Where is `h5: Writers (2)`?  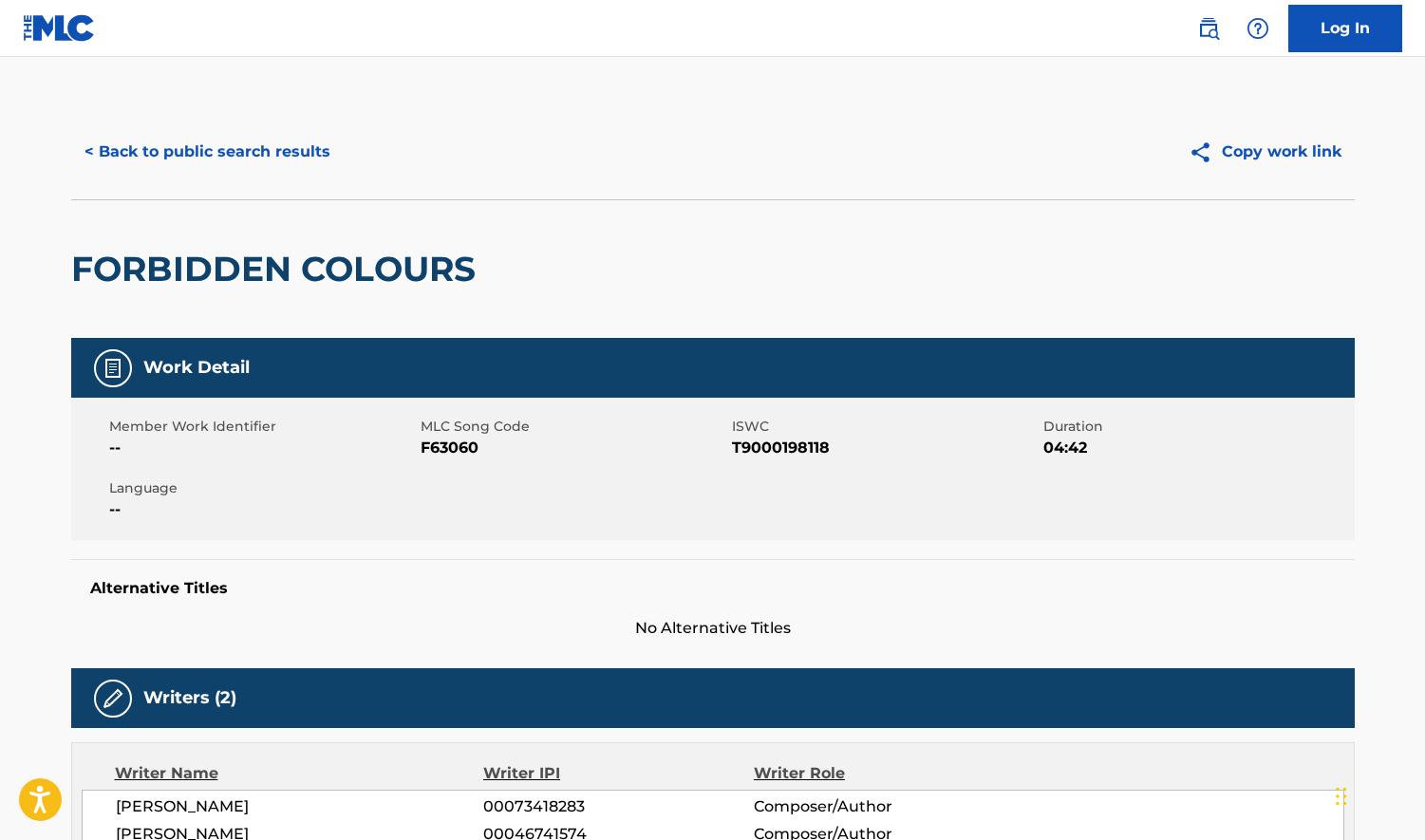
h5: Writers (2) is located at coordinates (189, 697).